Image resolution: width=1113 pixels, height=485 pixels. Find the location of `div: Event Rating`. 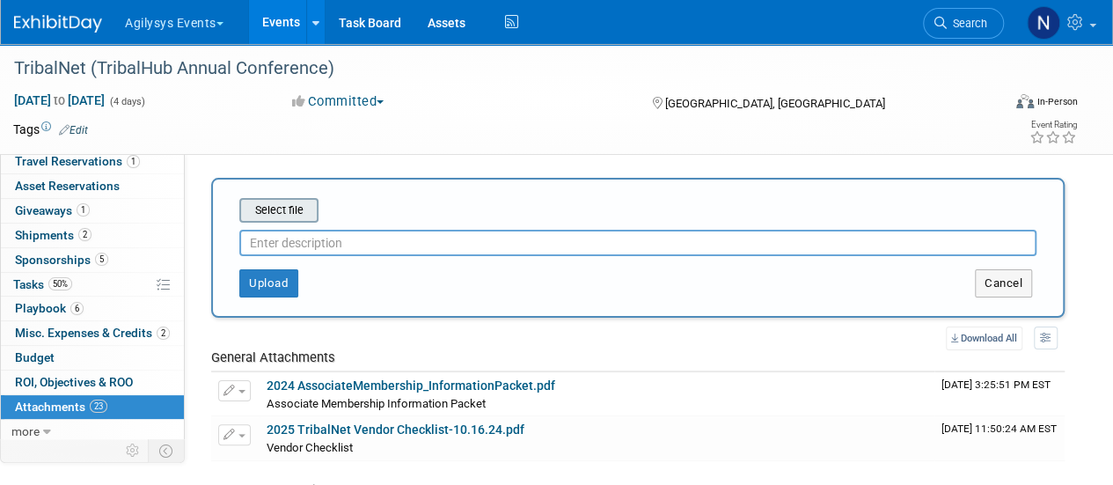

div: Event Rating is located at coordinates (1054, 125).